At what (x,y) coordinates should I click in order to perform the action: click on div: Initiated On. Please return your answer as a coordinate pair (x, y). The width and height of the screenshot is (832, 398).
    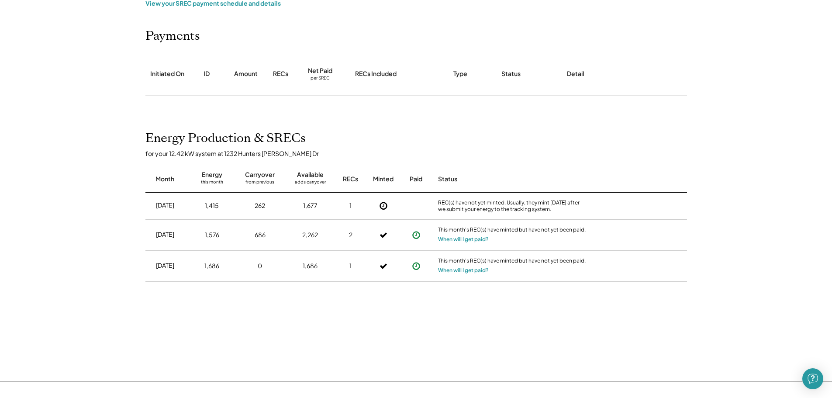
    Looking at the image, I should click on (167, 74).